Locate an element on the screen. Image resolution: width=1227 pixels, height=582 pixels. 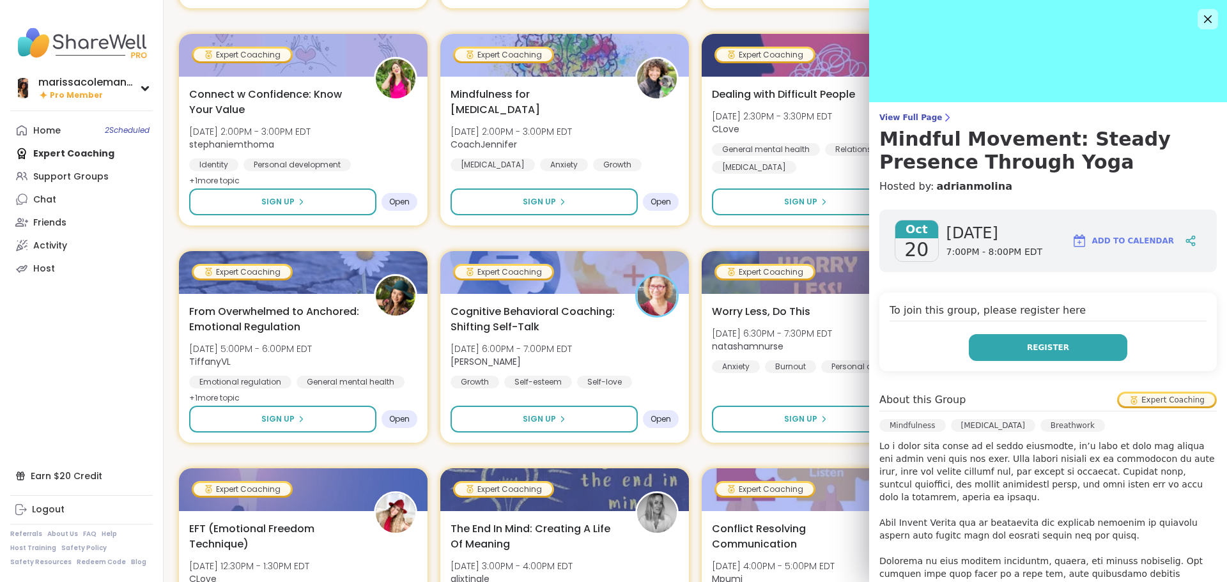
span: Oct is located at coordinates (917, 229).